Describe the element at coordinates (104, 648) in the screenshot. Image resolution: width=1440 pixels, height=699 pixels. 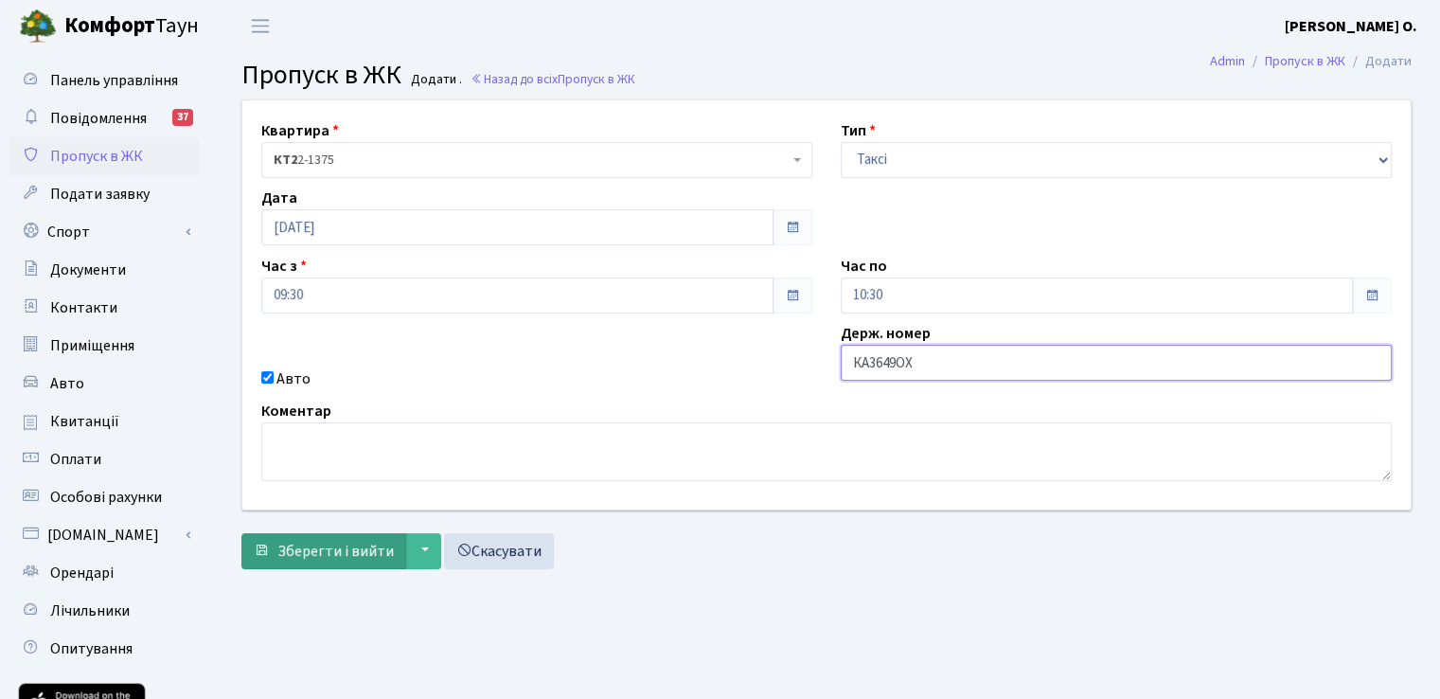
I see `a: Опитування` at that location.